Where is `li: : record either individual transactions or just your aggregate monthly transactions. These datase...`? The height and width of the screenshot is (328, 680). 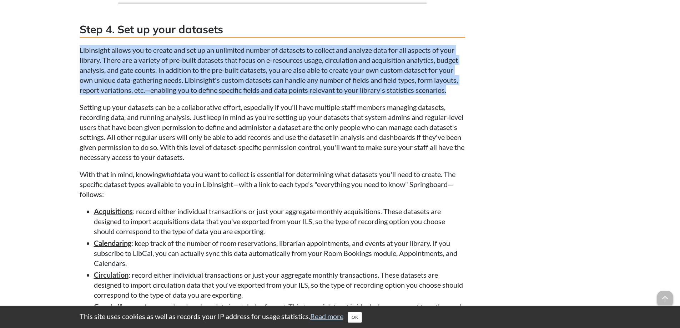 li: : record either individual transactions or just your aggregate monthly transactions. These datase... is located at coordinates (279, 285).